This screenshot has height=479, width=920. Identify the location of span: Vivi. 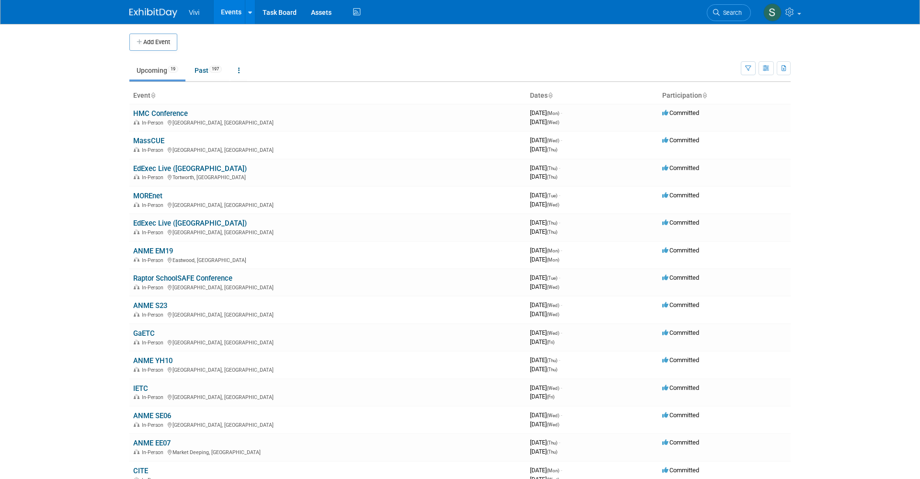
(194, 12).